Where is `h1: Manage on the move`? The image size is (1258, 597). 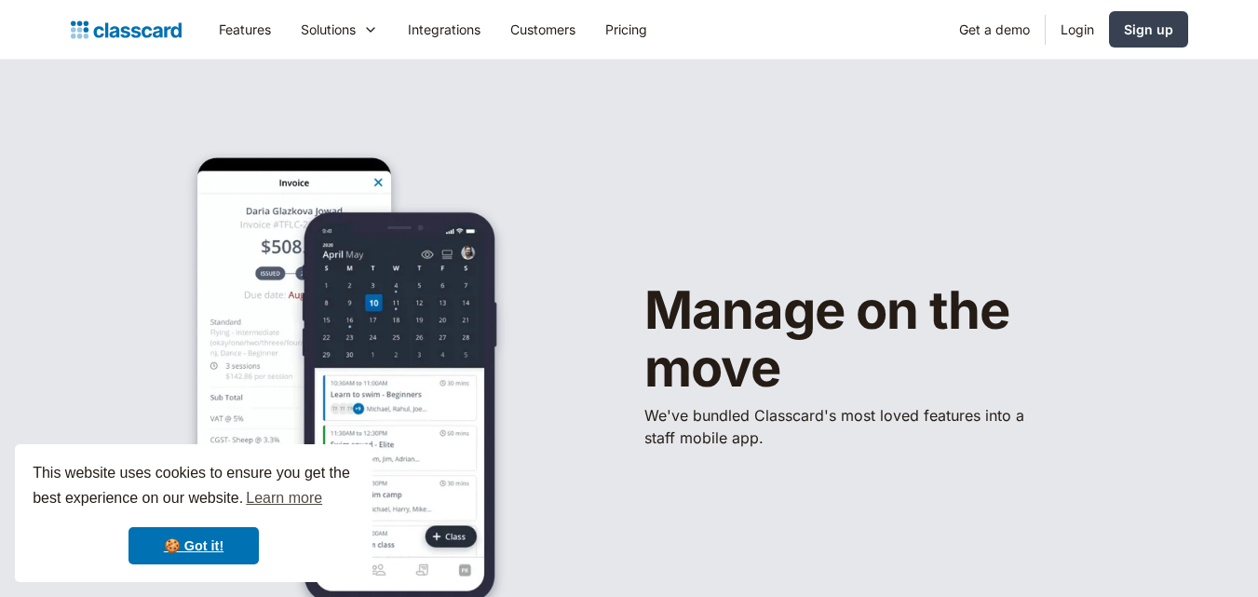 h1: Manage on the move is located at coordinates (887, 339).